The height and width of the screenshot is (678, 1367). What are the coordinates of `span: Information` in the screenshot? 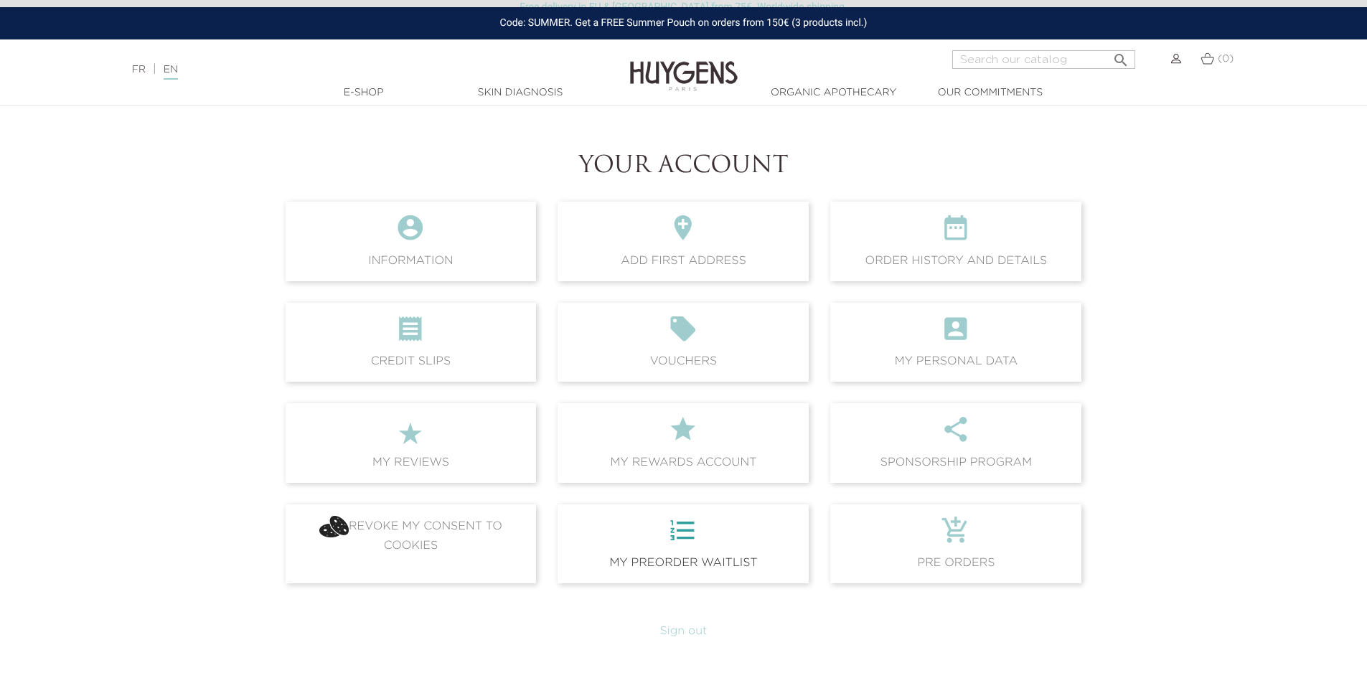 It's located at (411, 241).